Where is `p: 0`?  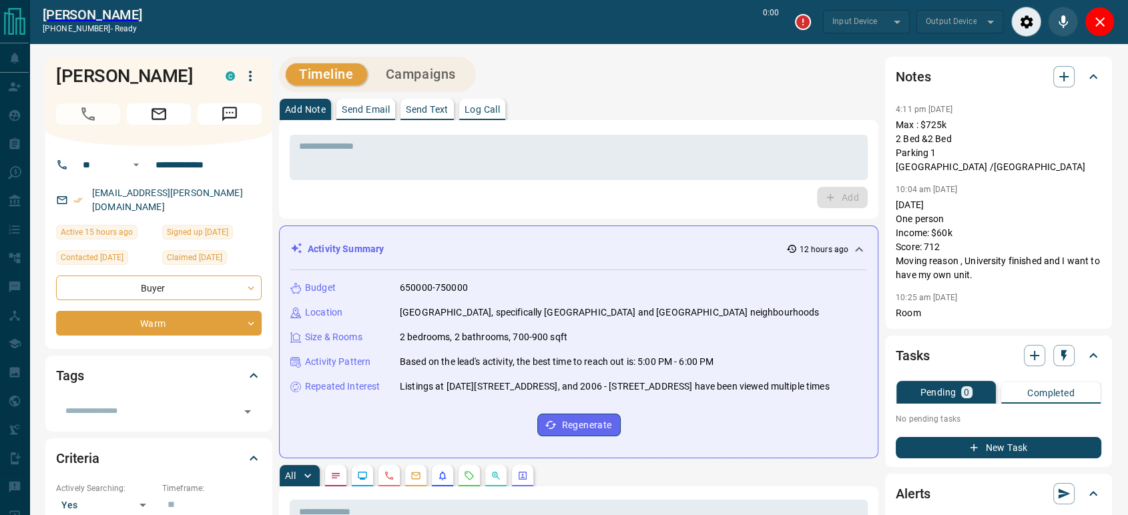 p: 0 is located at coordinates (966, 392).